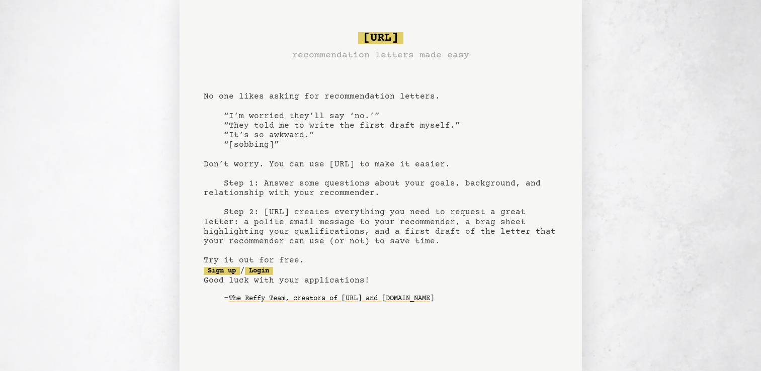 This screenshot has width=761, height=371. Describe the element at coordinates (222, 271) in the screenshot. I see `a: Sign up` at that location.